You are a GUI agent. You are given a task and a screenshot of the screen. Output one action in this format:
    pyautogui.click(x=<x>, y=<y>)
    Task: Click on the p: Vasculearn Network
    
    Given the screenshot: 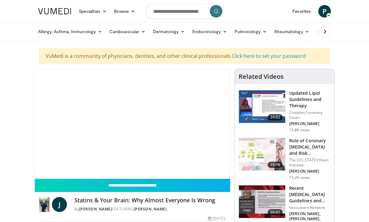 What is the action you would take?
    pyautogui.click(x=310, y=208)
    